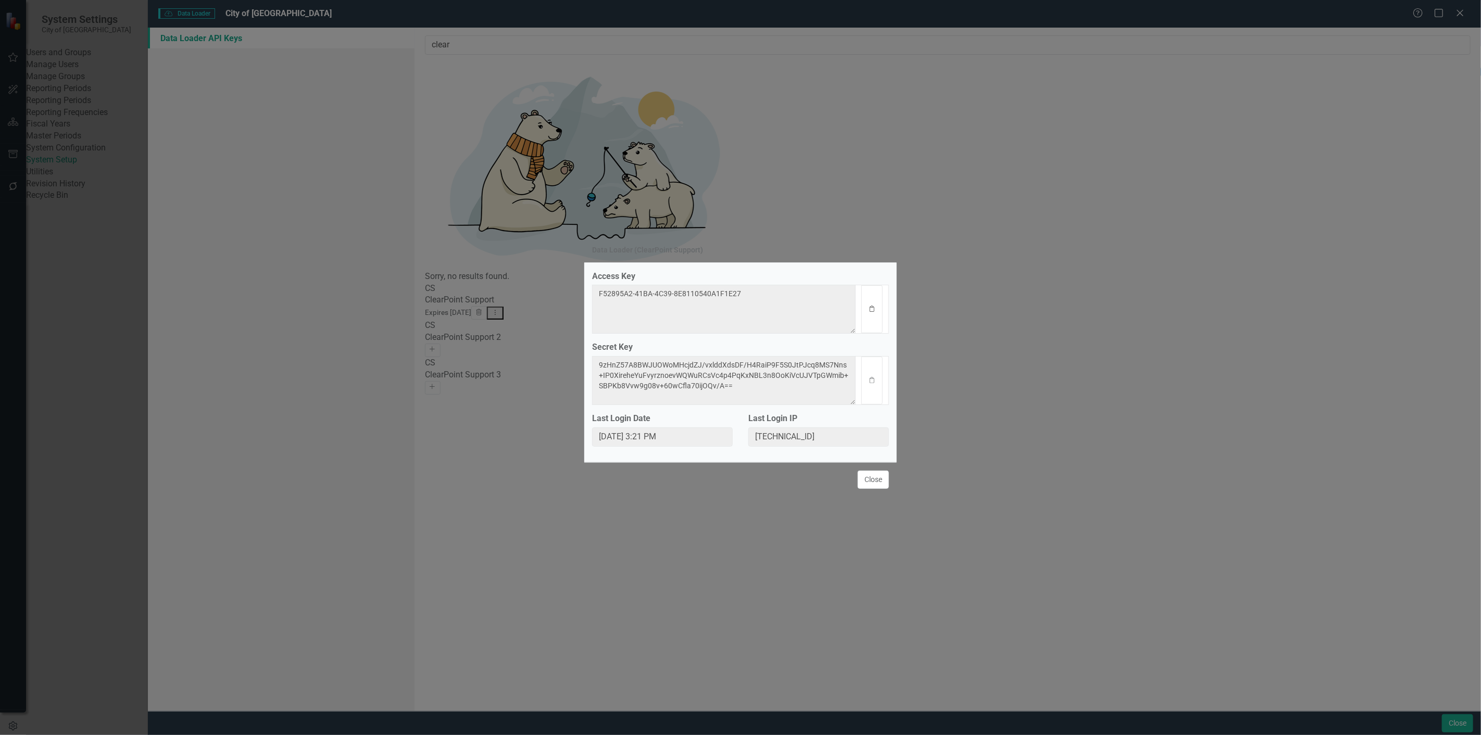 Image resolution: width=1481 pixels, height=735 pixels. I want to click on div: Data Loader (ClearPoint Support), so click(647, 250).